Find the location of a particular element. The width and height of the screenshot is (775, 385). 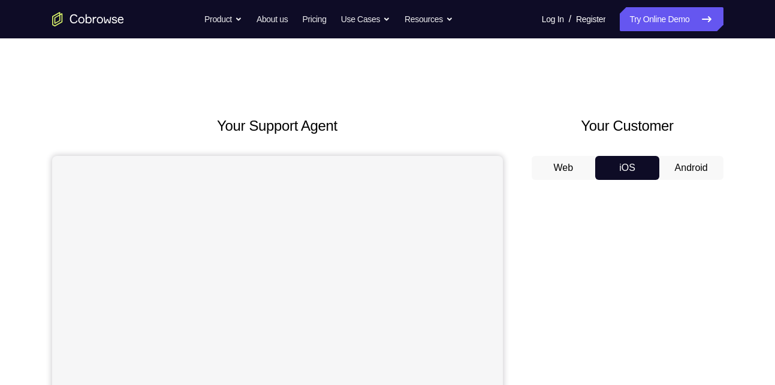

button: Product is located at coordinates (223, 19).